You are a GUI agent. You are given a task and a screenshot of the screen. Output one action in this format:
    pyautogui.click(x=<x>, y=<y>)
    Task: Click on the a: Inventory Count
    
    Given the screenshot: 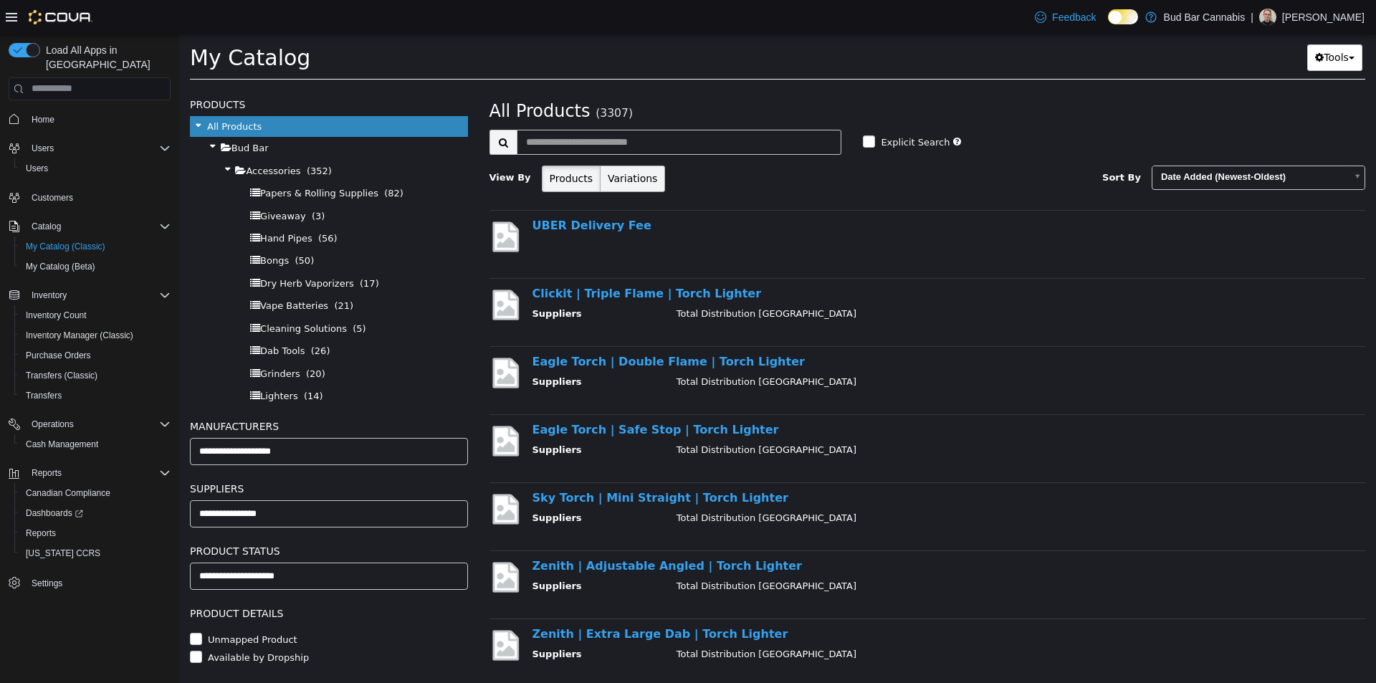 What is the action you would take?
    pyautogui.click(x=56, y=315)
    